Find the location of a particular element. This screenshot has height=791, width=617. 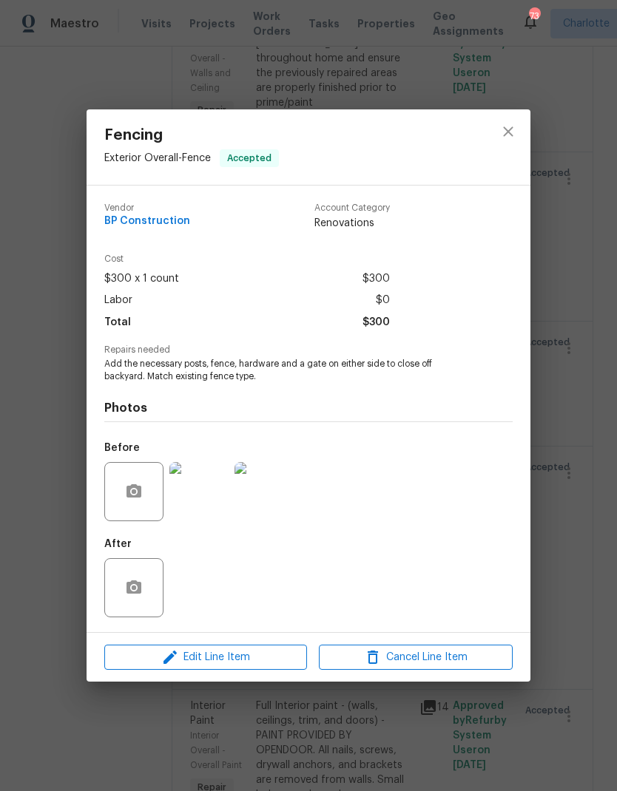

span: Accepted is located at coordinates (249, 158).